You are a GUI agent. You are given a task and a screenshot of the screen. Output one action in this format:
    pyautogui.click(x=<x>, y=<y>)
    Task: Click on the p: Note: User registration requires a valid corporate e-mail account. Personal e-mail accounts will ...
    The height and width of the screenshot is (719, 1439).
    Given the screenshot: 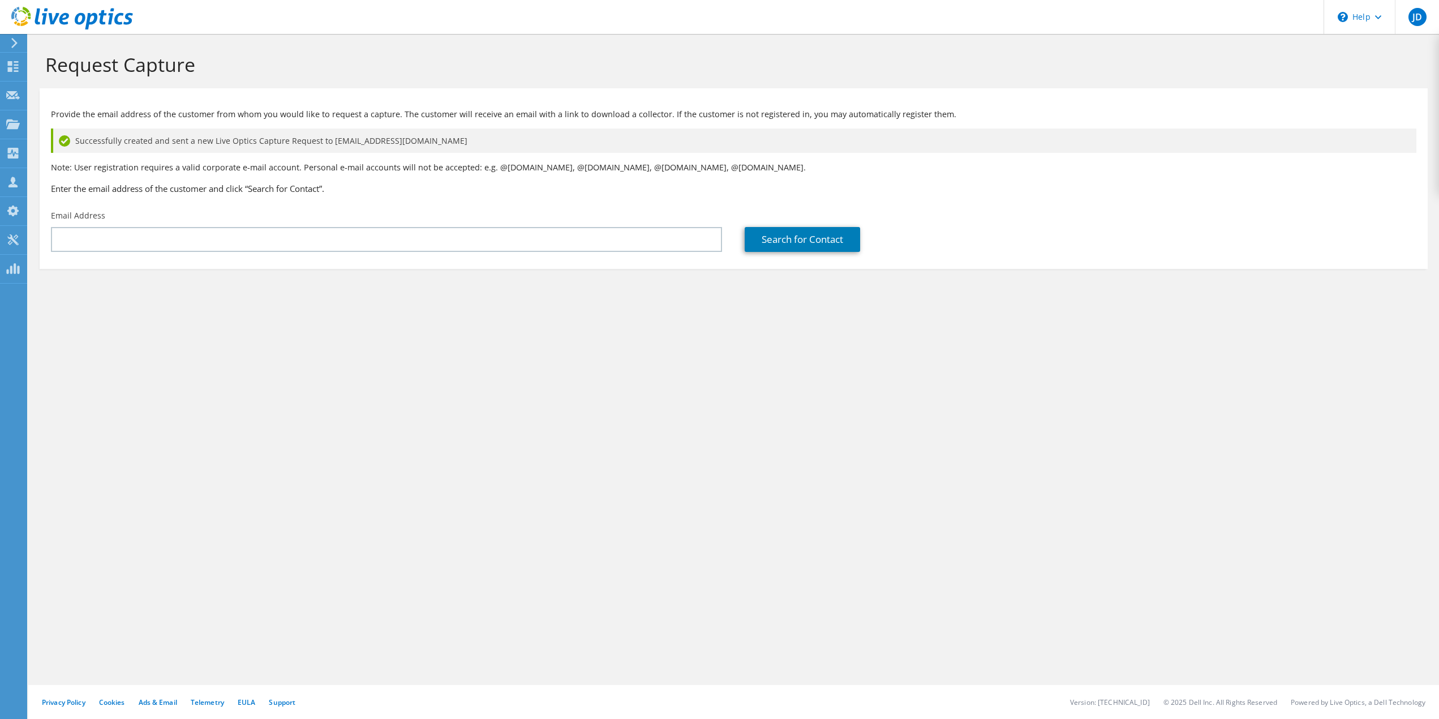 What is the action you would take?
    pyautogui.click(x=733, y=167)
    